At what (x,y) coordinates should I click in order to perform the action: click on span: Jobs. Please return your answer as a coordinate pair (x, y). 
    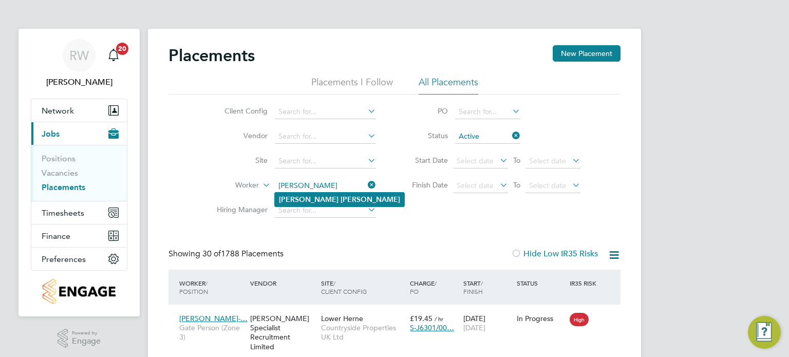
    Looking at the image, I should click on (50, 134).